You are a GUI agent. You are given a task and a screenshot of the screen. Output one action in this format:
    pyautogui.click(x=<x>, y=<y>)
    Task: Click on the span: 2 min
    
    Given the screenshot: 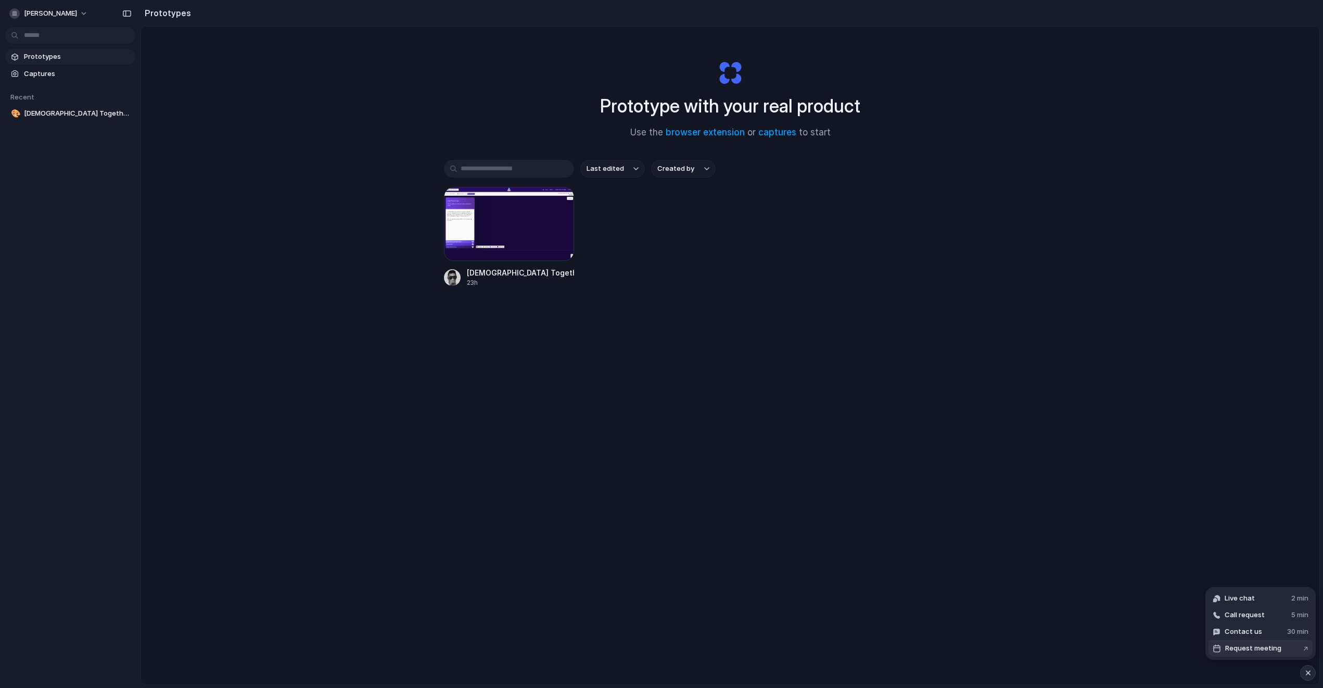 What is the action you would take?
    pyautogui.click(x=1300, y=598)
    